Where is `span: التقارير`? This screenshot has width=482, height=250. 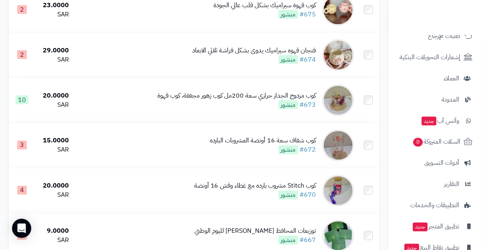 span: التقارير is located at coordinates (452, 185).